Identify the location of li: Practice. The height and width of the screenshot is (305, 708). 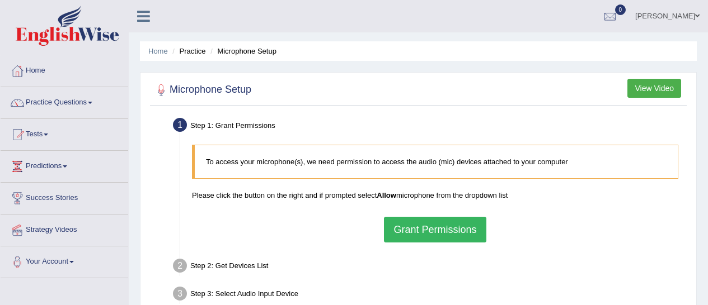
(187, 51).